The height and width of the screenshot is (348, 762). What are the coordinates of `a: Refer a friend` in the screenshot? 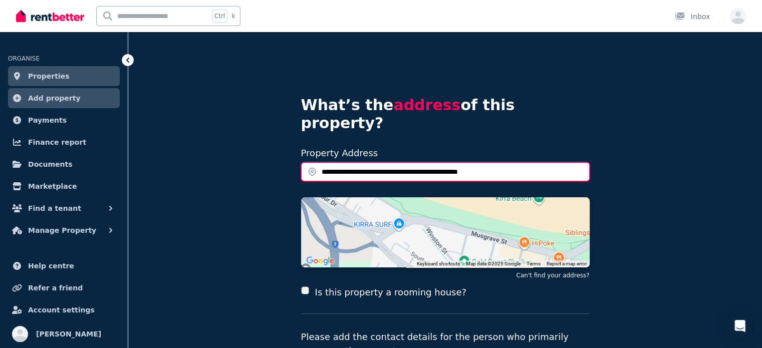 It's located at (64, 288).